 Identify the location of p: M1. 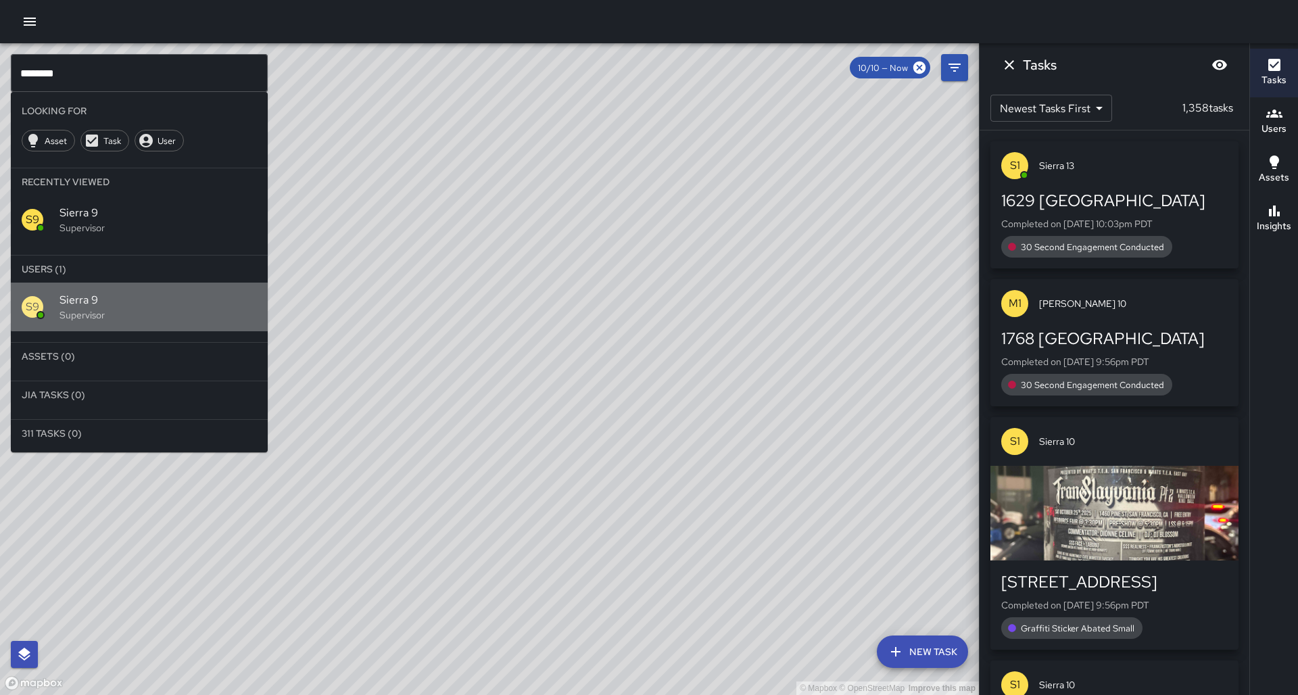
(1015, 304).